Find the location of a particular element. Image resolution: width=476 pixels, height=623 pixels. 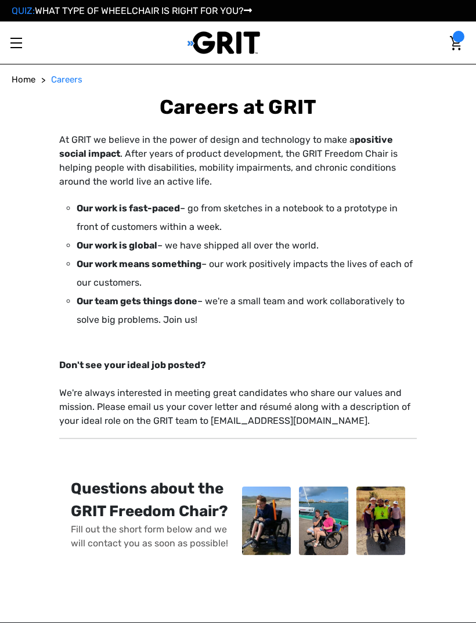

strong: Our work means something is located at coordinates (139, 264).